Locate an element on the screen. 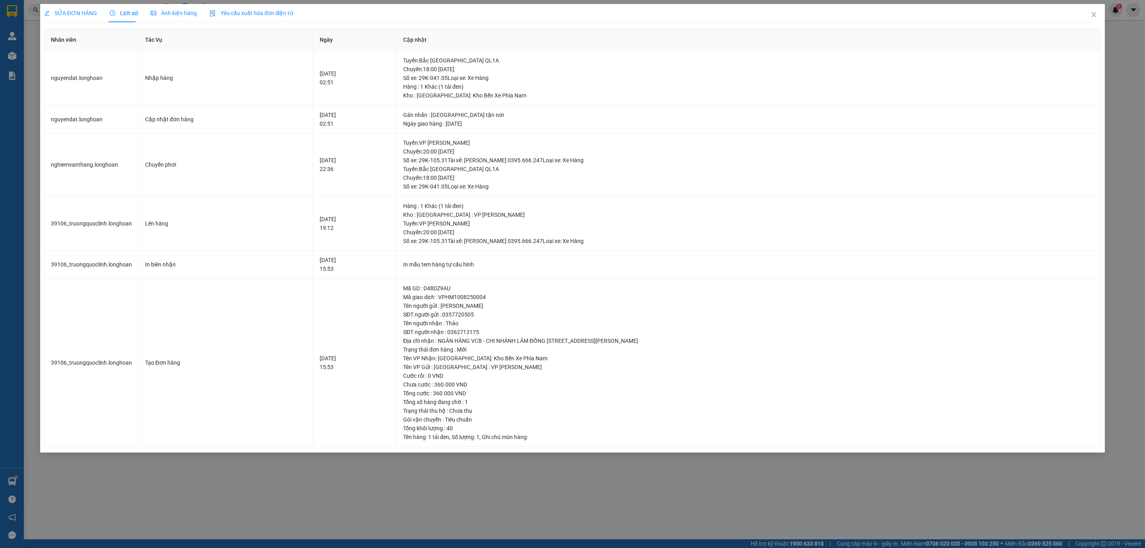  div: Chưa cước : 360.000 VND is located at coordinates (749, 385).